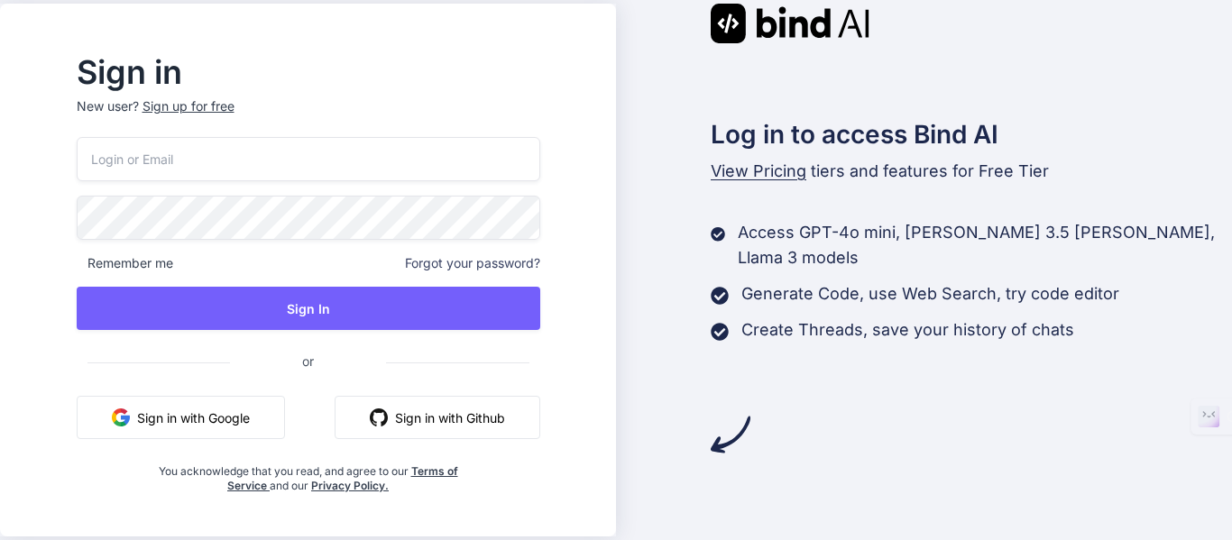 This screenshot has width=1232, height=540. Describe the element at coordinates (758, 170) in the screenshot. I see `span: View Pricing` at that location.